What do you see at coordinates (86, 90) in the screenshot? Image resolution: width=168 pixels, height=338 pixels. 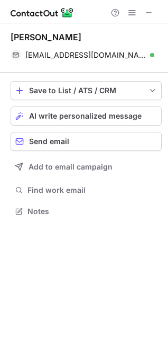 I see `div: Save to List / ATS / CRM` at bounding box center [86, 90].